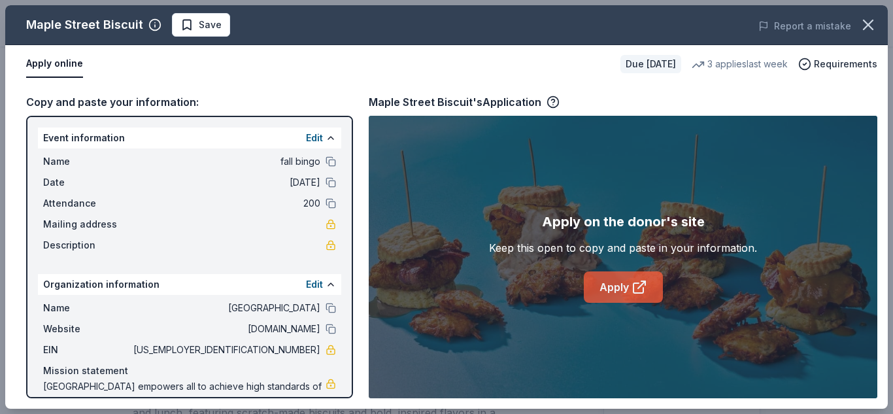 The height and width of the screenshot is (414, 893). I want to click on span: Mailing address, so click(87, 224).